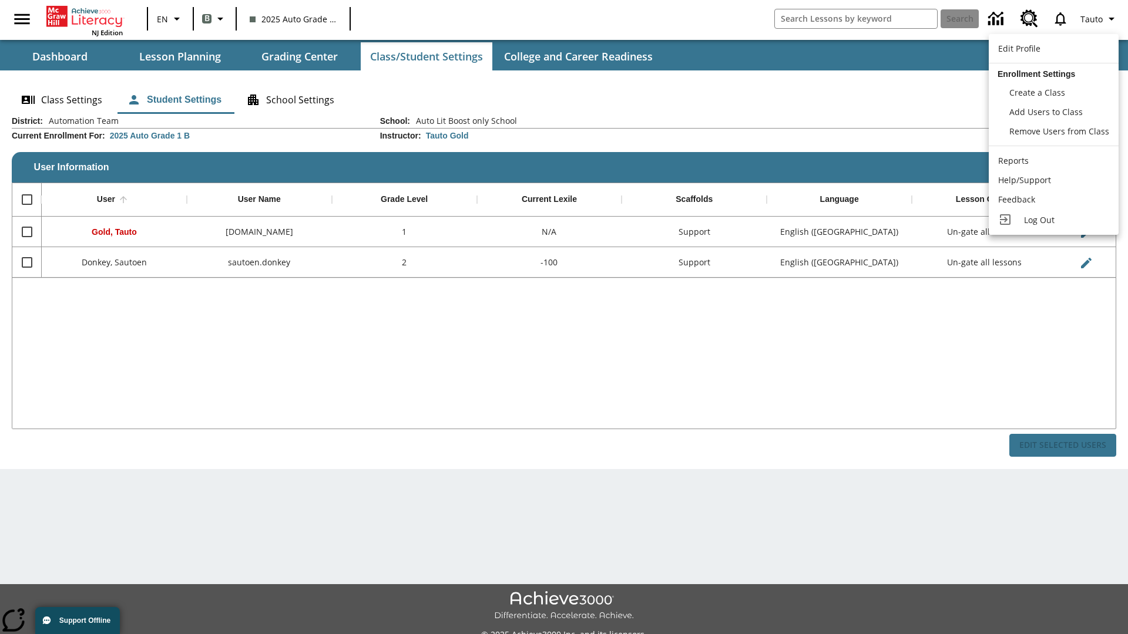  Describe the element at coordinates (1037, 92) in the screenshot. I see `span: Create a Class` at that location.